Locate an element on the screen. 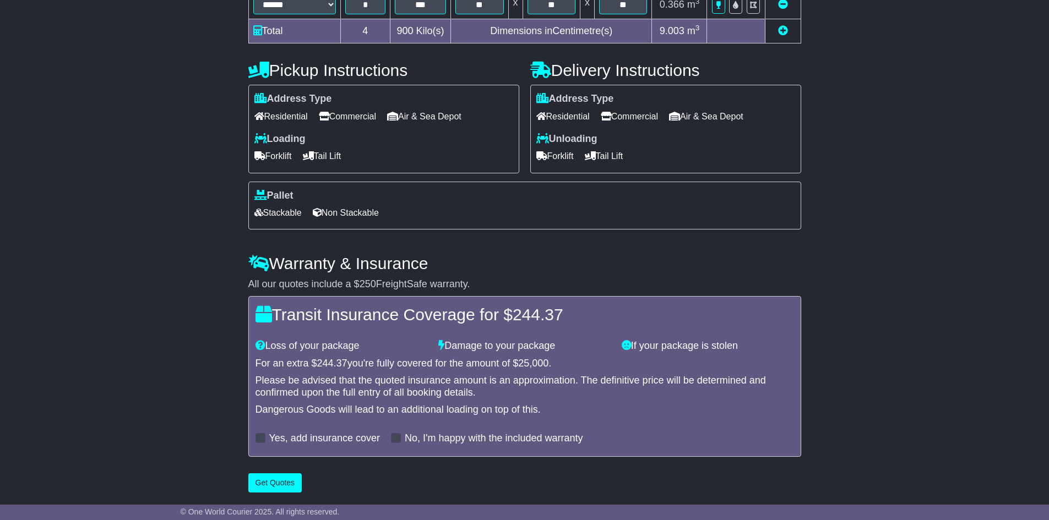 This screenshot has height=520, width=1049. span: 250 is located at coordinates (368, 284).